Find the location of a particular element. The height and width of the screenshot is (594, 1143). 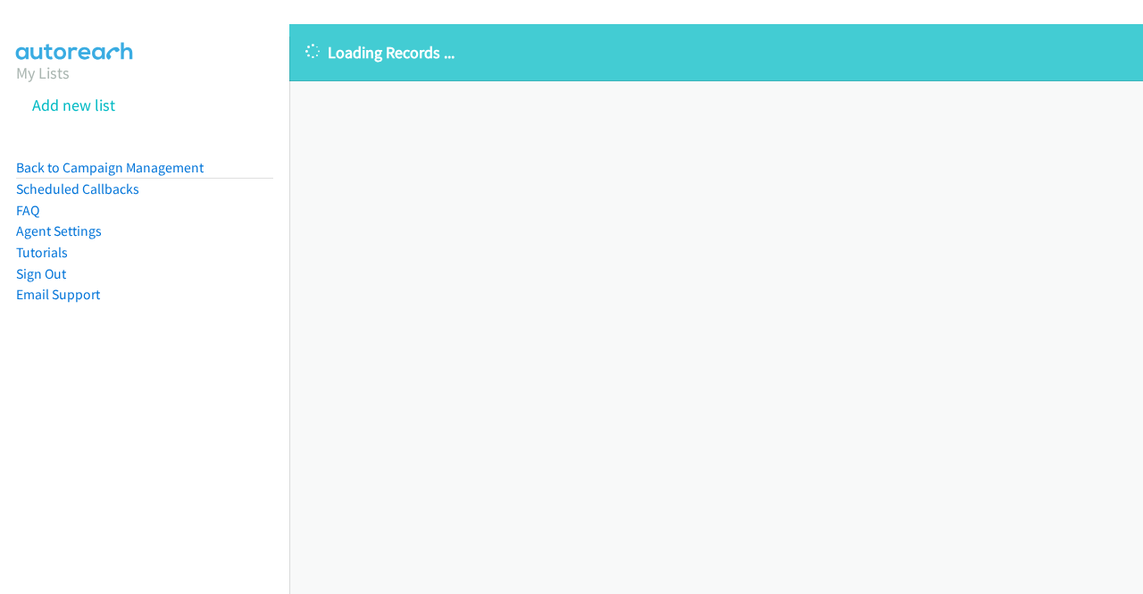

a: Tutorials is located at coordinates (42, 252).